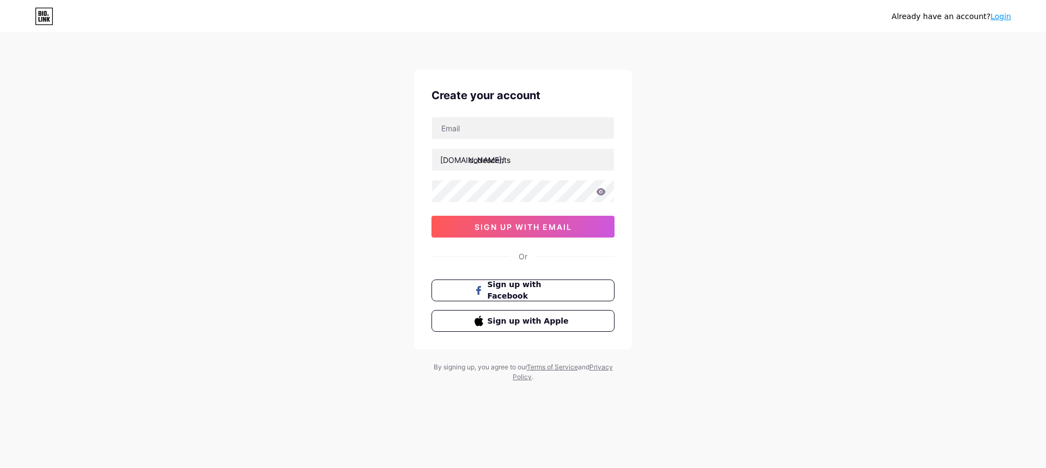 The width and height of the screenshot is (1046, 468). Describe the element at coordinates (530, 321) in the screenshot. I see `span: Sign up with Apple` at that location.